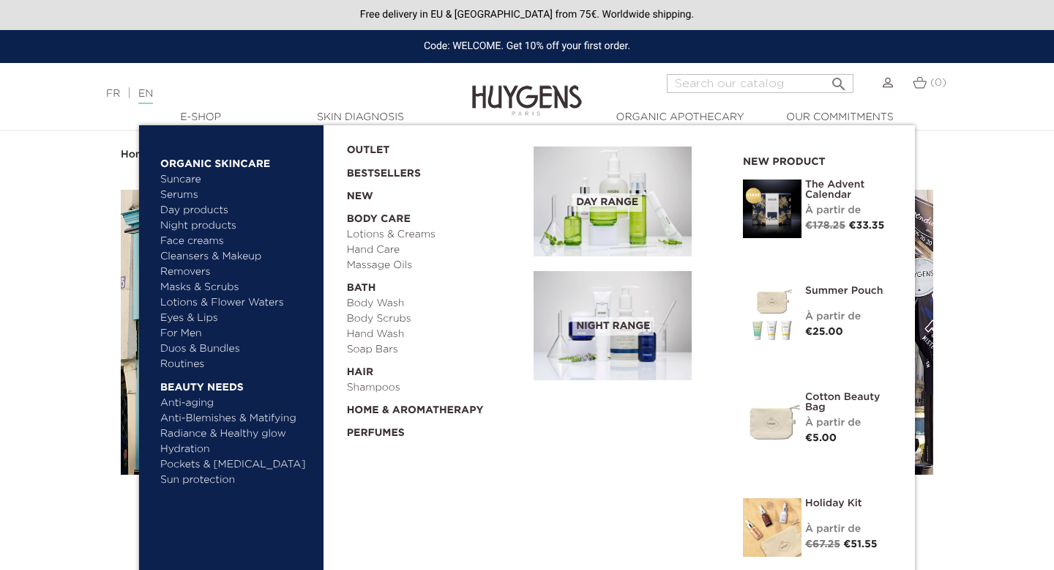 The height and width of the screenshot is (570, 1054). Describe the element at coordinates (772, 421) in the screenshot. I see `img: Cotton Beauty Bag` at that location.